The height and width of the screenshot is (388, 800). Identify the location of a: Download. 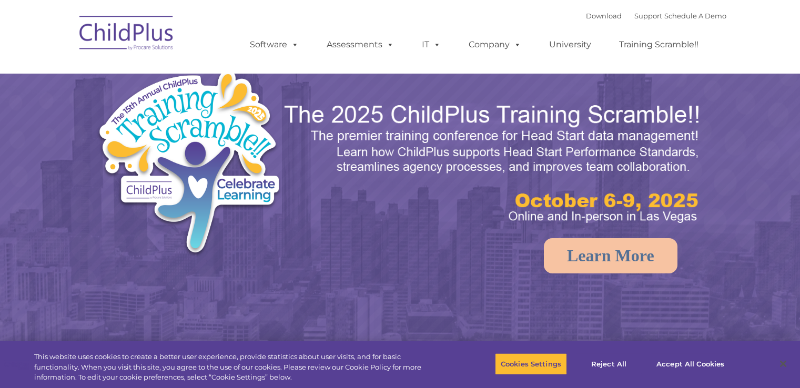
(604, 16).